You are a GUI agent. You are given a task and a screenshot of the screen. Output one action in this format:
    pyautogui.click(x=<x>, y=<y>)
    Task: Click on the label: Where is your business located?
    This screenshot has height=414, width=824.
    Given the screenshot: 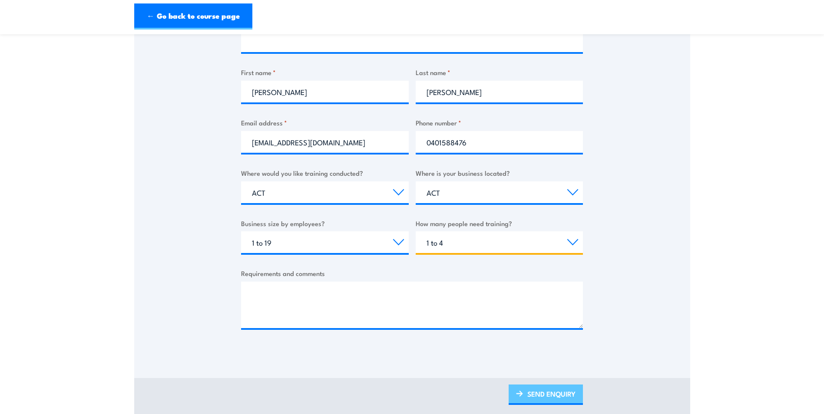 What is the action you would take?
    pyautogui.click(x=500, y=173)
    